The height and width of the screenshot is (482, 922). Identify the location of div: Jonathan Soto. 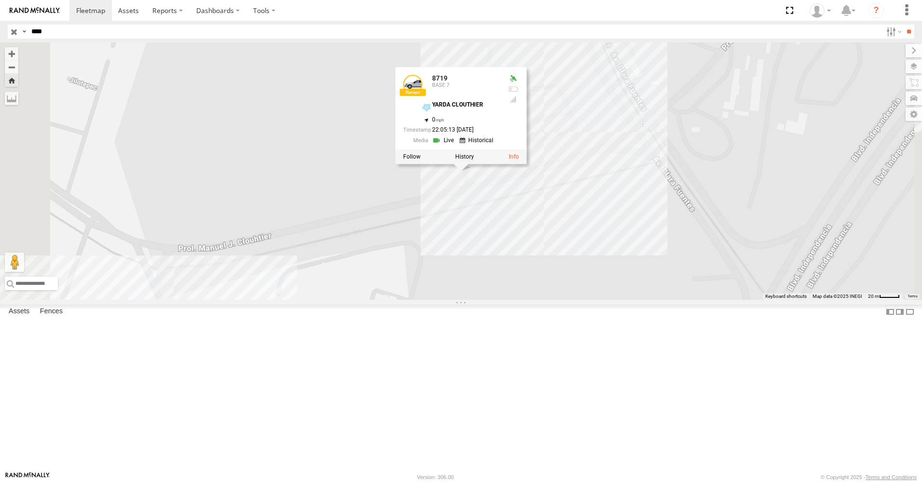
(820, 11).